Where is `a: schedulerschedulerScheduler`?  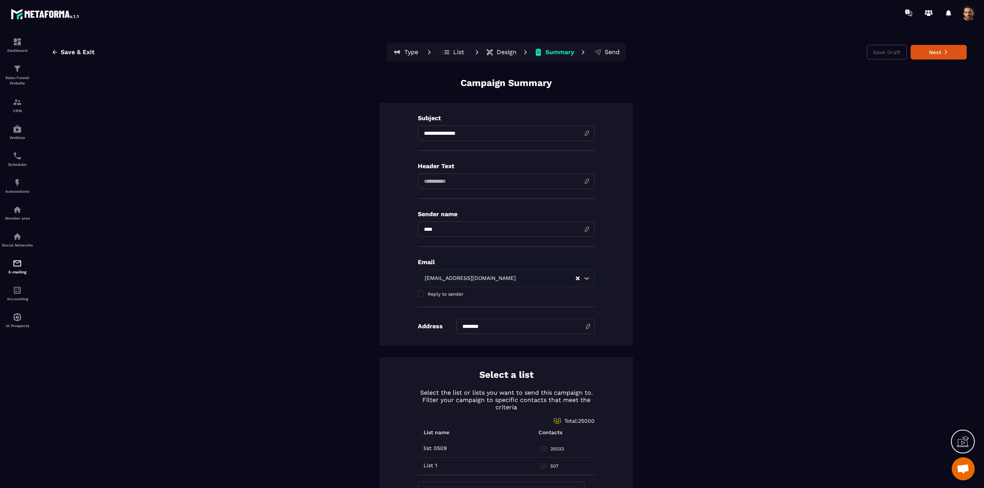 a: schedulerschedulerScheduler is located at coordinates (17, 159).